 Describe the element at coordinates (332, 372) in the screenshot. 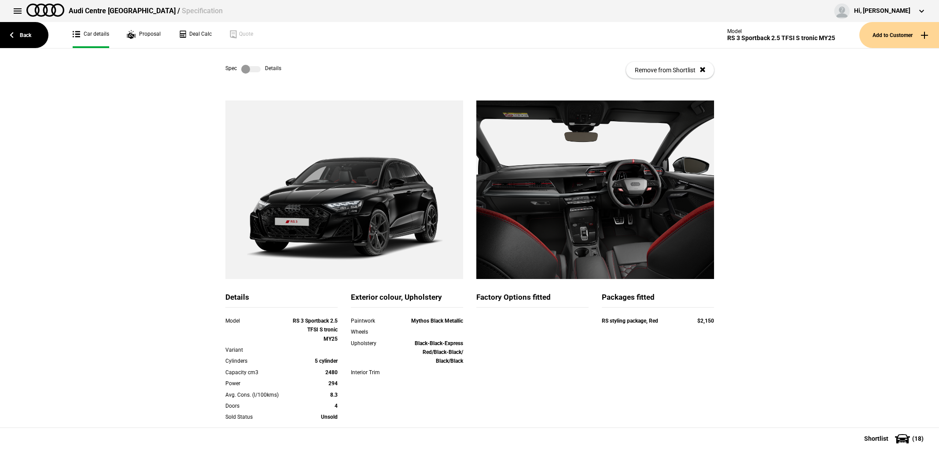

I see `strong: 2480` at that location.